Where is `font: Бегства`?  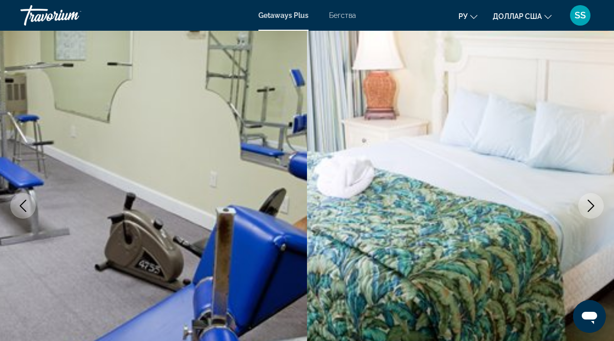 font: Бегства is located at coordinates (342, 15).